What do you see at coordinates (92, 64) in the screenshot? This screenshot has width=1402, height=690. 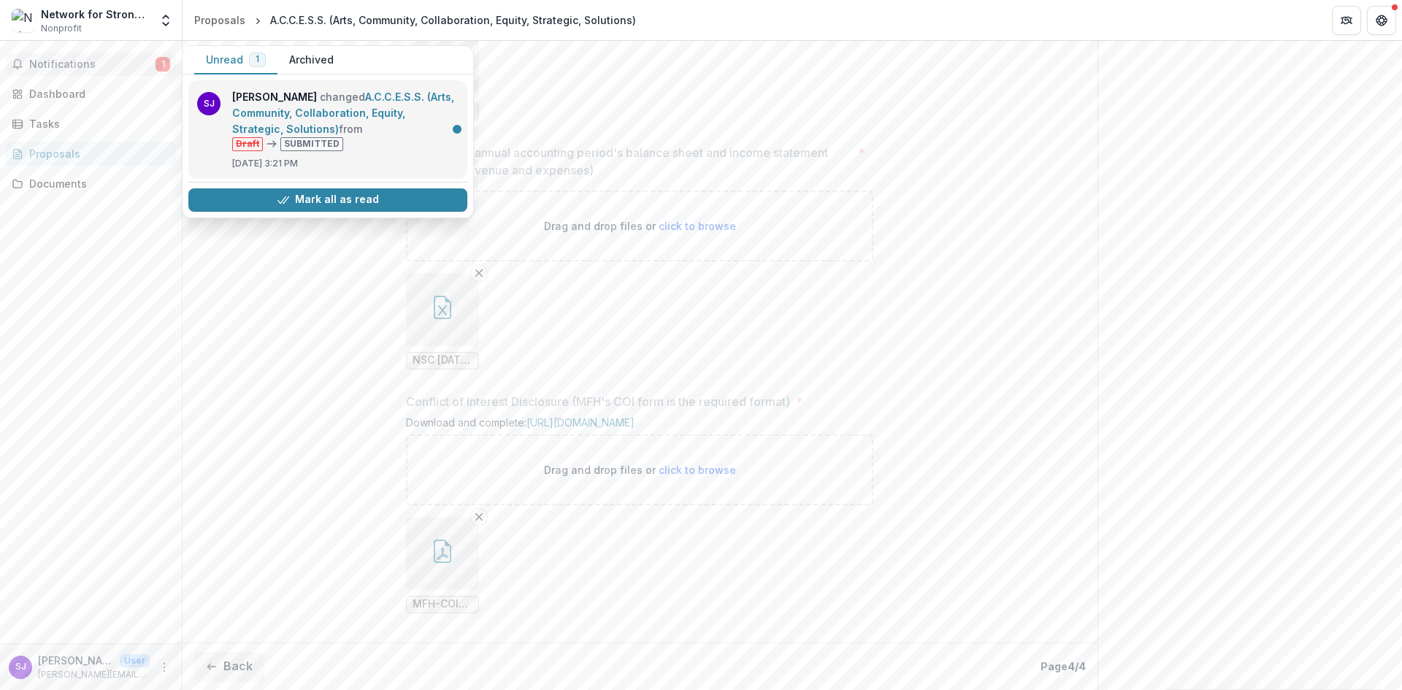 I see `span: Notifications` at bounding box center [92, 64].